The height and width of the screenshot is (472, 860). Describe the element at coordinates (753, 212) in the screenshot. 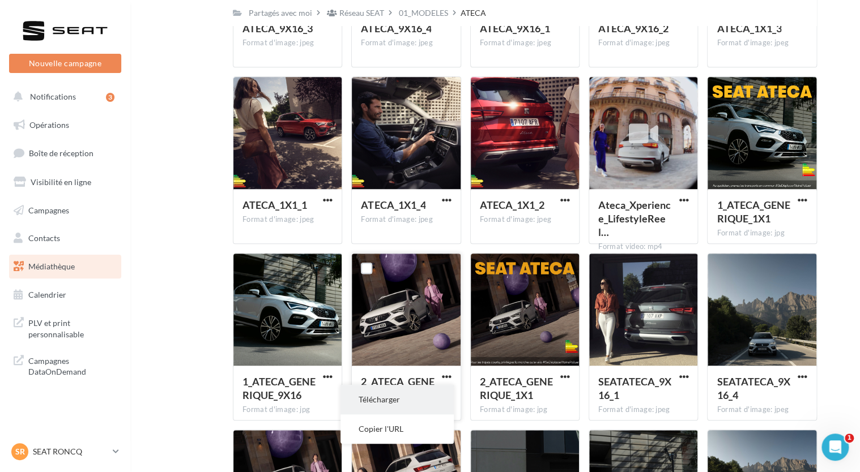

I see `span: 1_ATECA_GENERIQUE_1X1` at that location.